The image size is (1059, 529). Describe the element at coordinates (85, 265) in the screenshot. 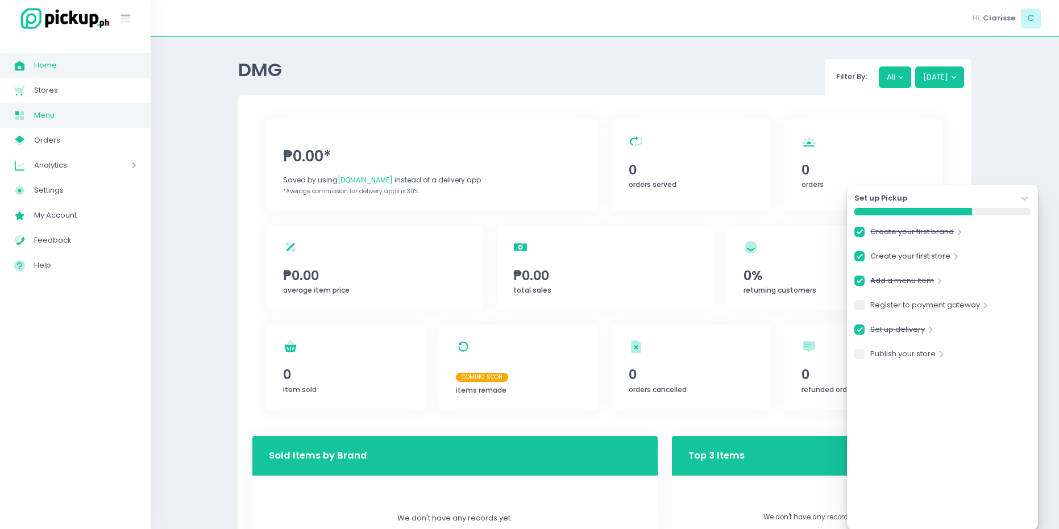

I see `span: Help` at that location.